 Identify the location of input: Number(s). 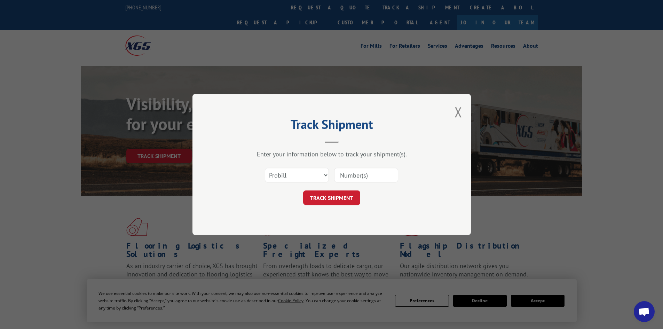
(366, 175).